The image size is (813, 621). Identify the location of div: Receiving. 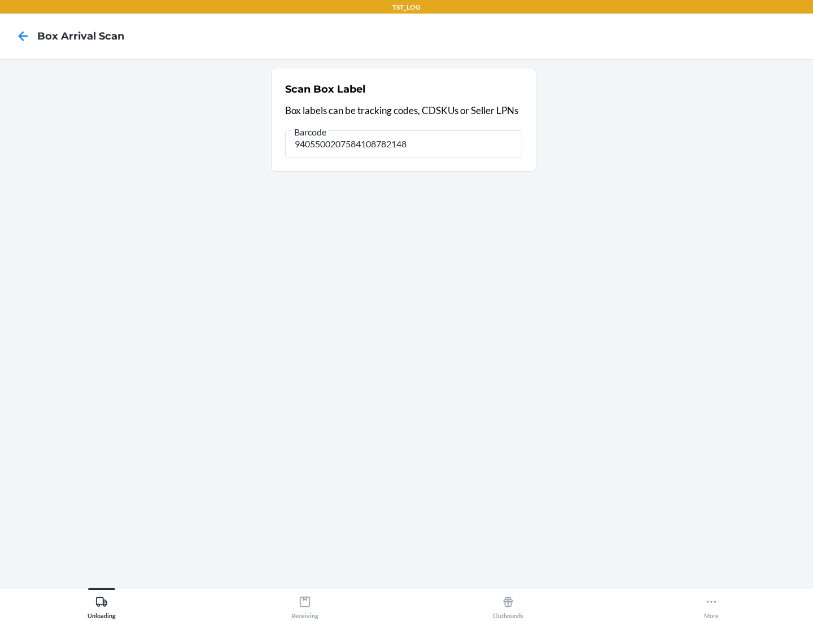
(305, 605).